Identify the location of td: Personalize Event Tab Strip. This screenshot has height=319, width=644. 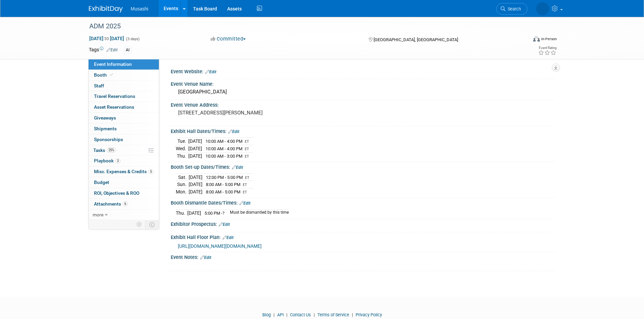
(139, 225).